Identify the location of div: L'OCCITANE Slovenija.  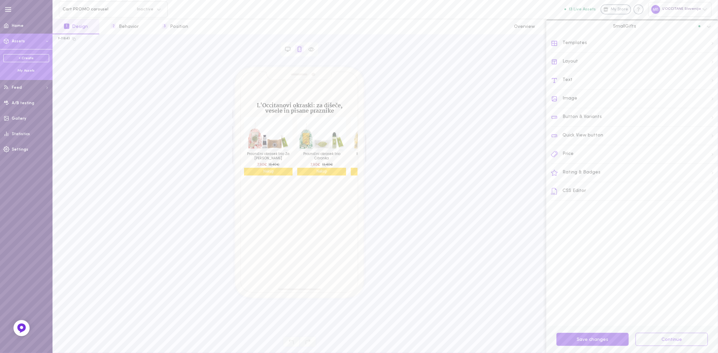
(680, 9).